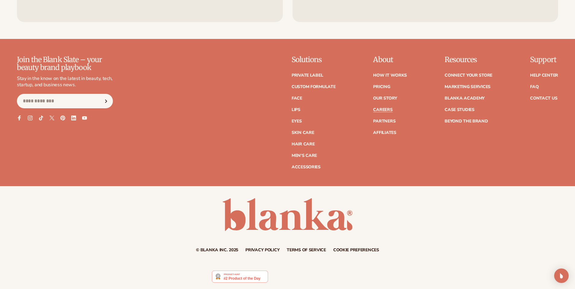 The image size is (575, 289). I want to click on a: FAQ, so click(534, 87).